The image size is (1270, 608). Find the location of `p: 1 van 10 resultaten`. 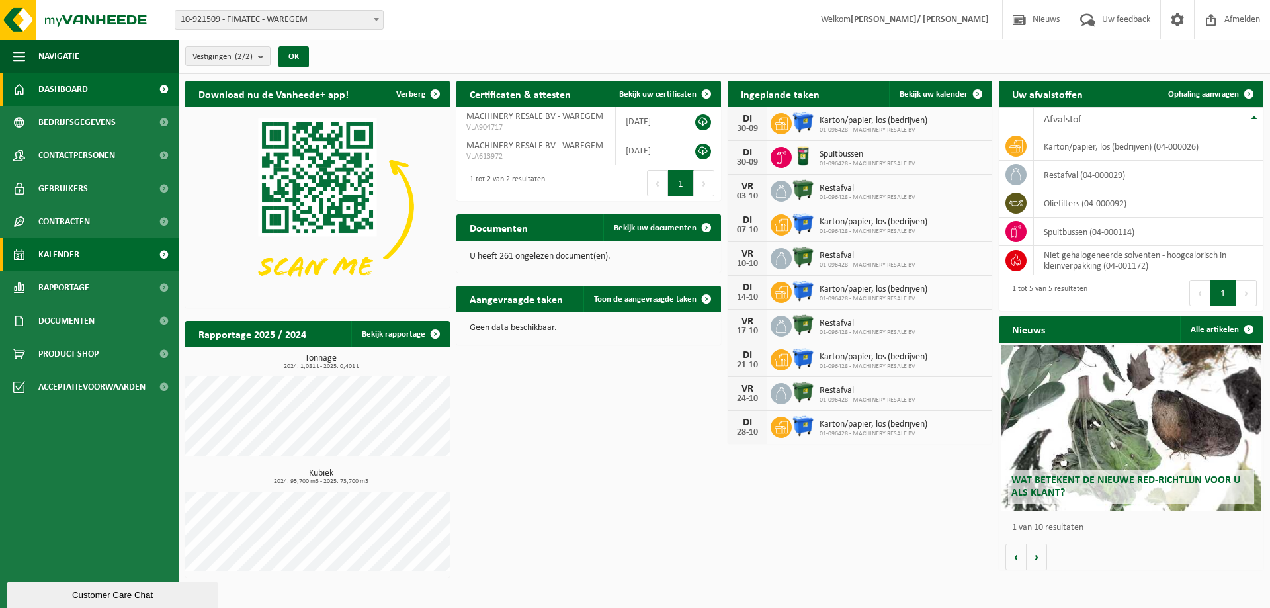

p: 1 van 10 resultaten is located at coordinates (1135, 528).